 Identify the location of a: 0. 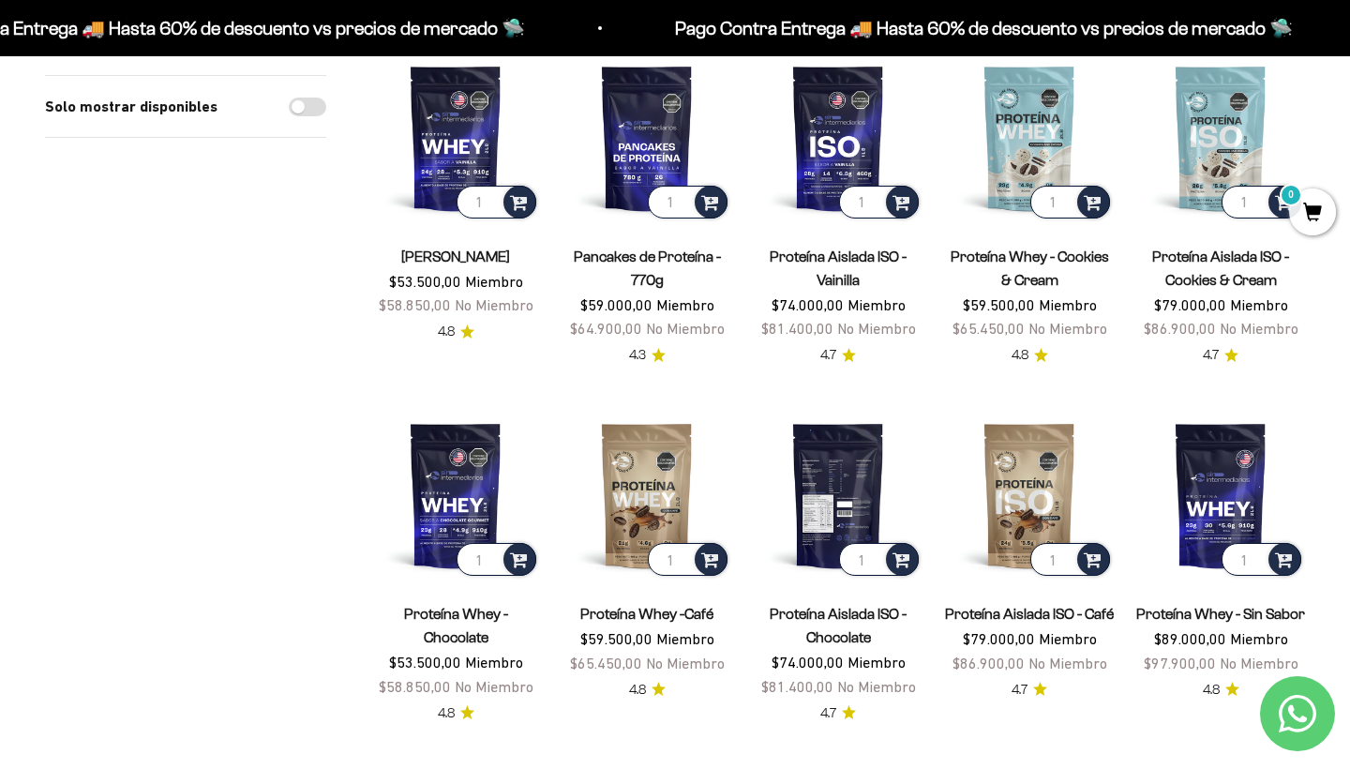
(1312, 214).